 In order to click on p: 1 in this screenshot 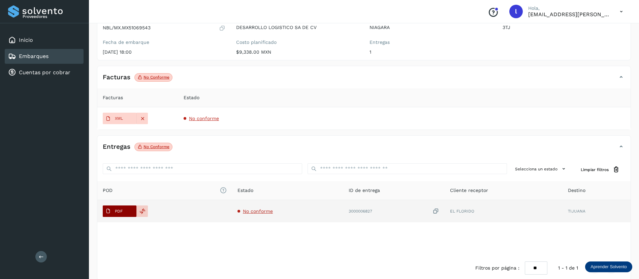, I will do `click(431, 52)`.